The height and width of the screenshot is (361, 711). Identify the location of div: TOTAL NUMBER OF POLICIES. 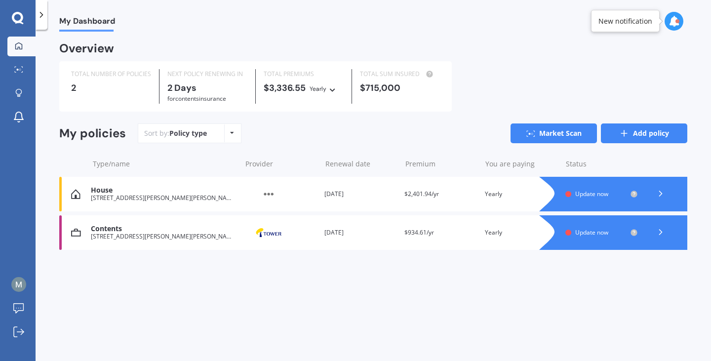
(111, 74).